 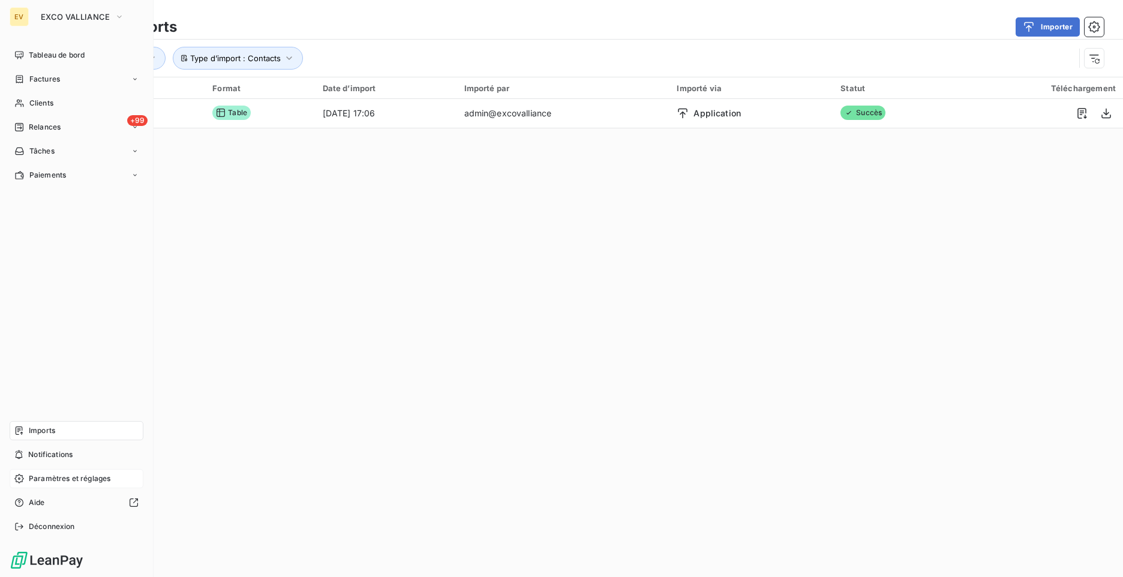 I want to click on span: Aide, so click(x=37, y=503).